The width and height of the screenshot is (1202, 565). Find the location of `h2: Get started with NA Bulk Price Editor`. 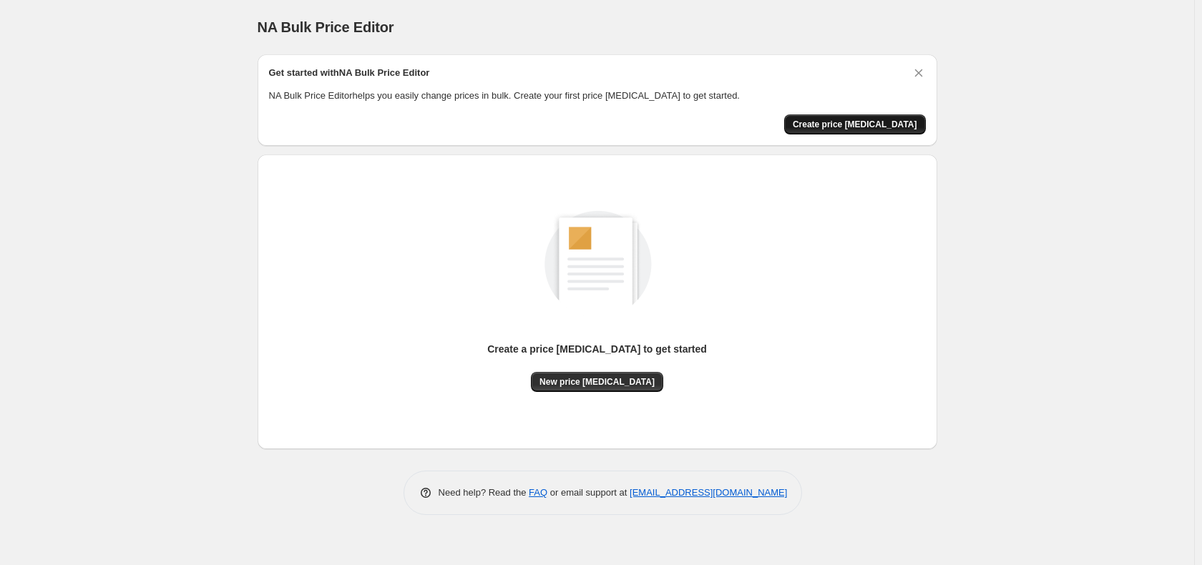

h2: Get started with NA Bulk Price Editor is located at coordinates (349, 73).